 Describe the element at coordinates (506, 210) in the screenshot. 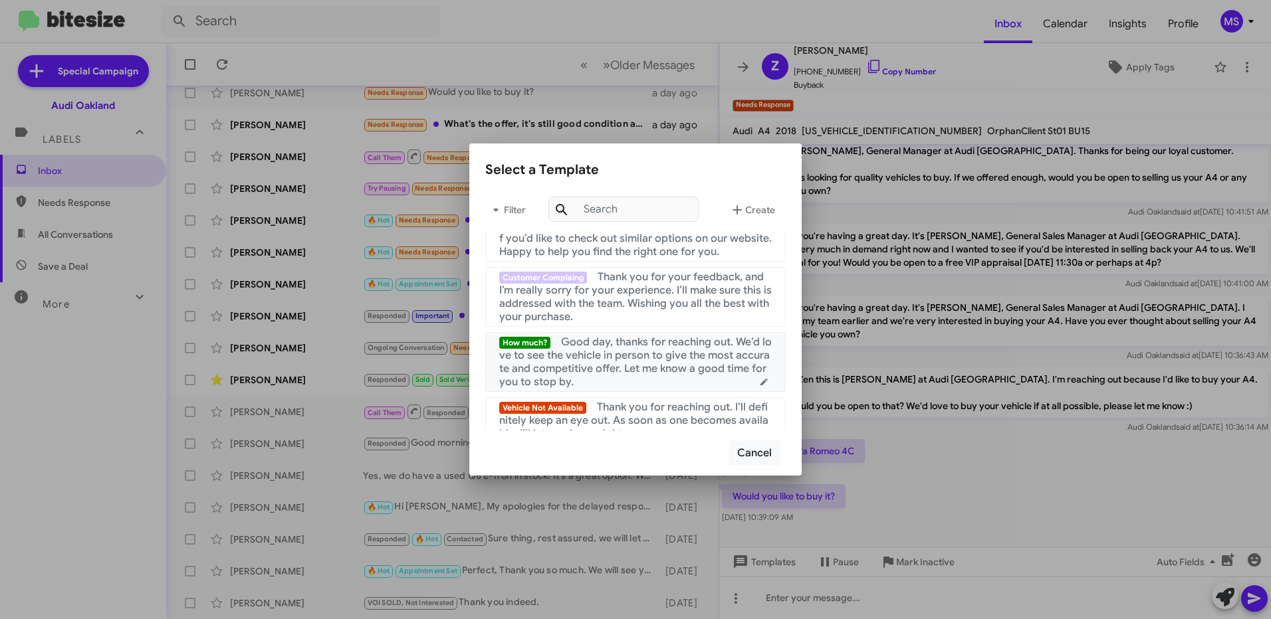

I see `button: Filter` at that location.